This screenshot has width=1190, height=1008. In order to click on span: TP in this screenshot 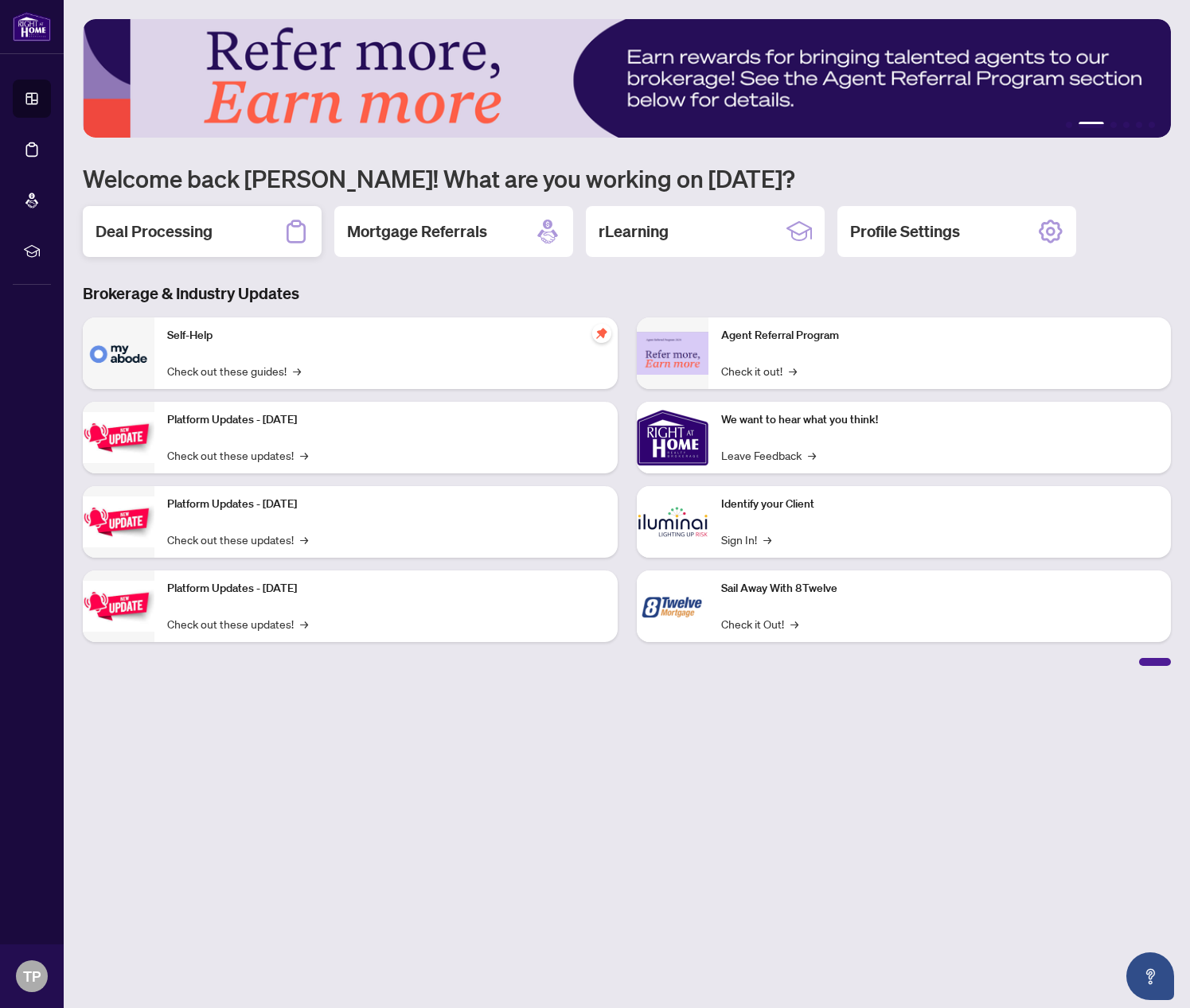, I will do `click(32, 976)`.